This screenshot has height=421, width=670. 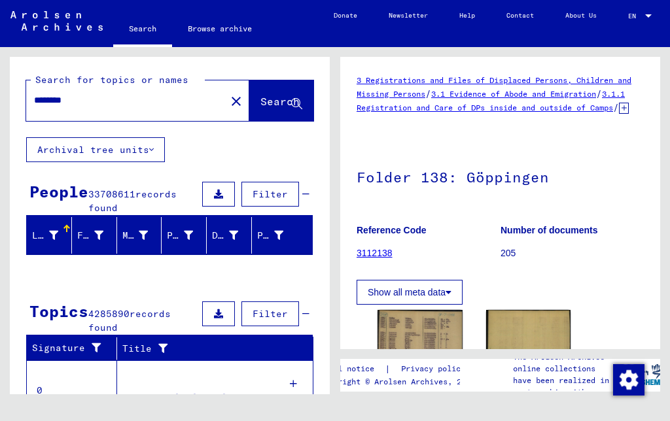 I want to click on td: 0, so click(x=72, y=391).